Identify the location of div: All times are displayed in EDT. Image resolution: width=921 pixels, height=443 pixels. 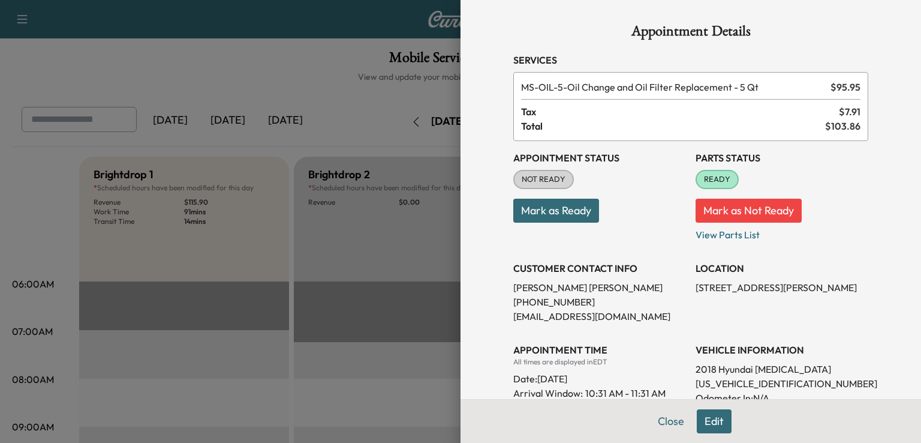
(600, 362).